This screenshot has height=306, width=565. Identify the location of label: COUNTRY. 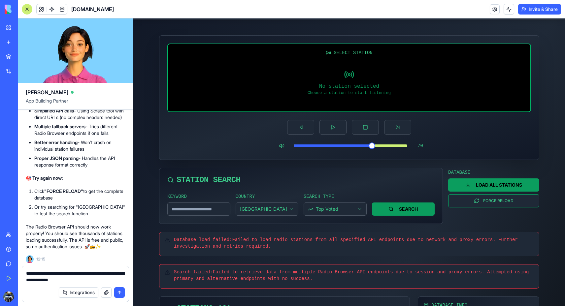
(112, 178).